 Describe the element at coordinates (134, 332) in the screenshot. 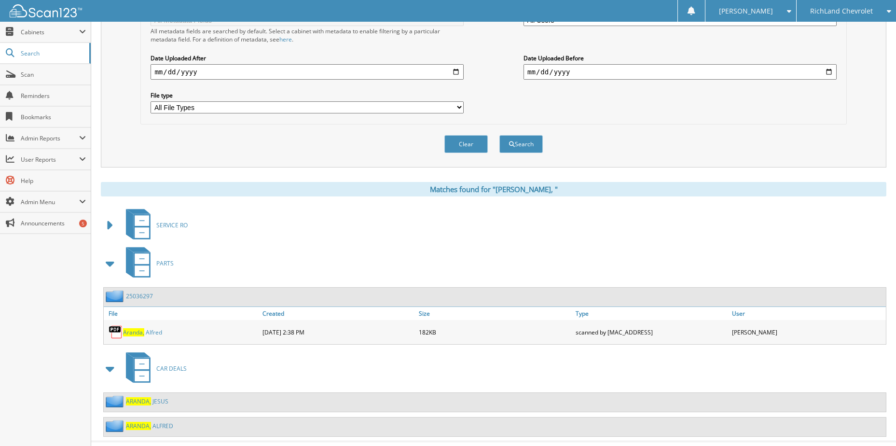

I see `span: A r a n d a ,` at that location.